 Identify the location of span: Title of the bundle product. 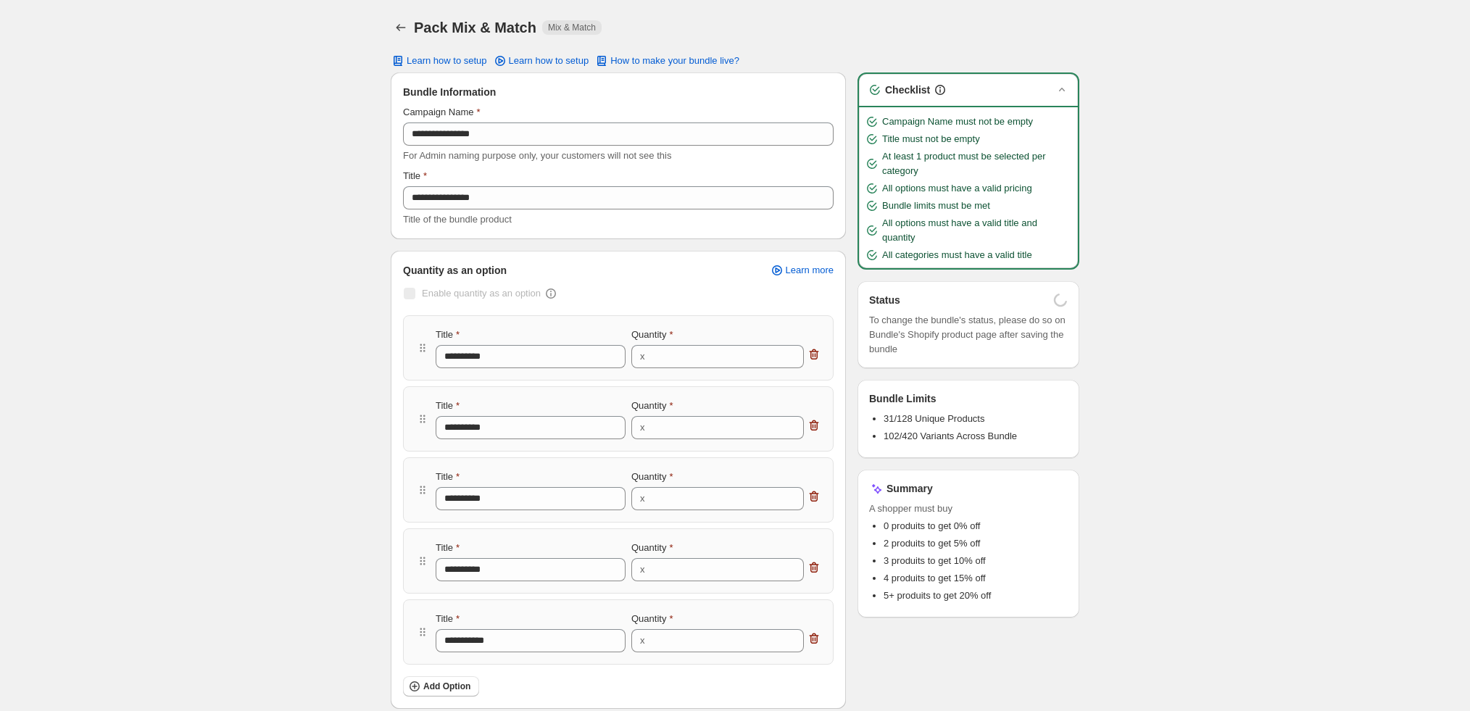
(457, 219).